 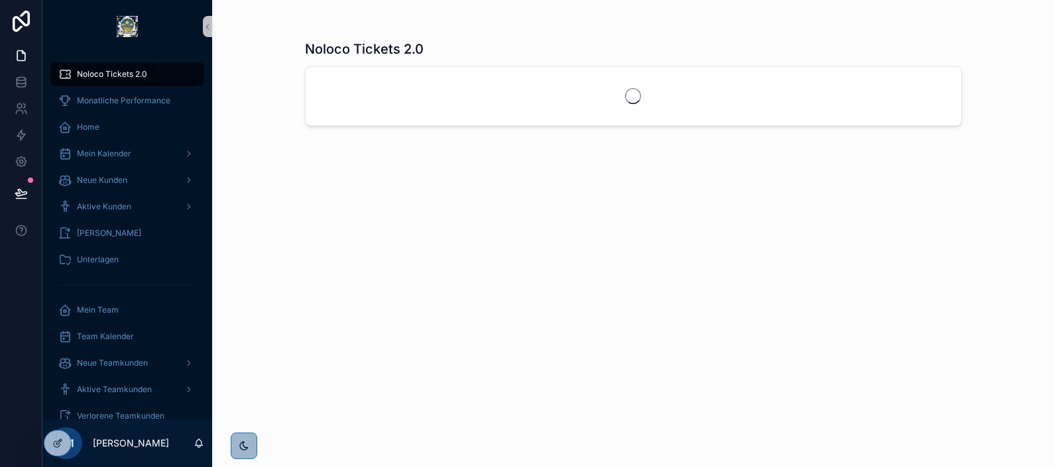 I want to click on span: Neue Kunden, so click(x=102, y=180).